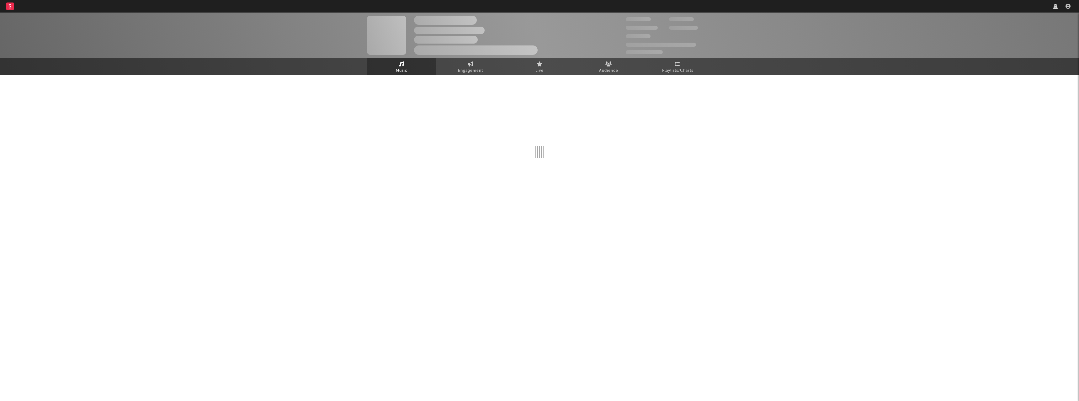  Describe the element at coordinates (402, 71) in the screenshot. I see `span: Music` at that location.